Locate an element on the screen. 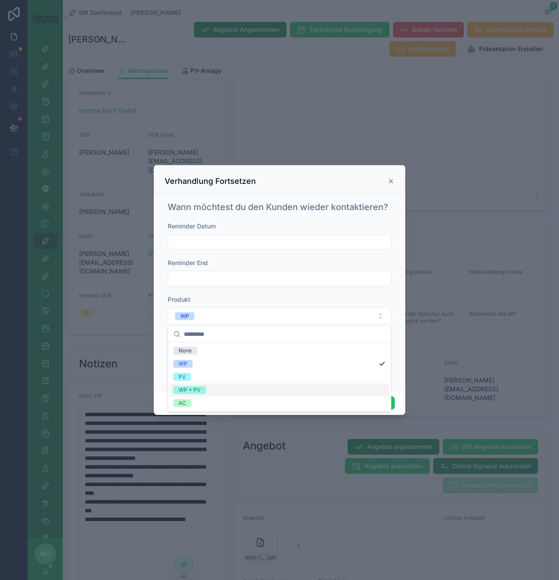 The height and width of the screenshot is (580, 559). span: Reminder Datum is located at coordinates (192, 226).